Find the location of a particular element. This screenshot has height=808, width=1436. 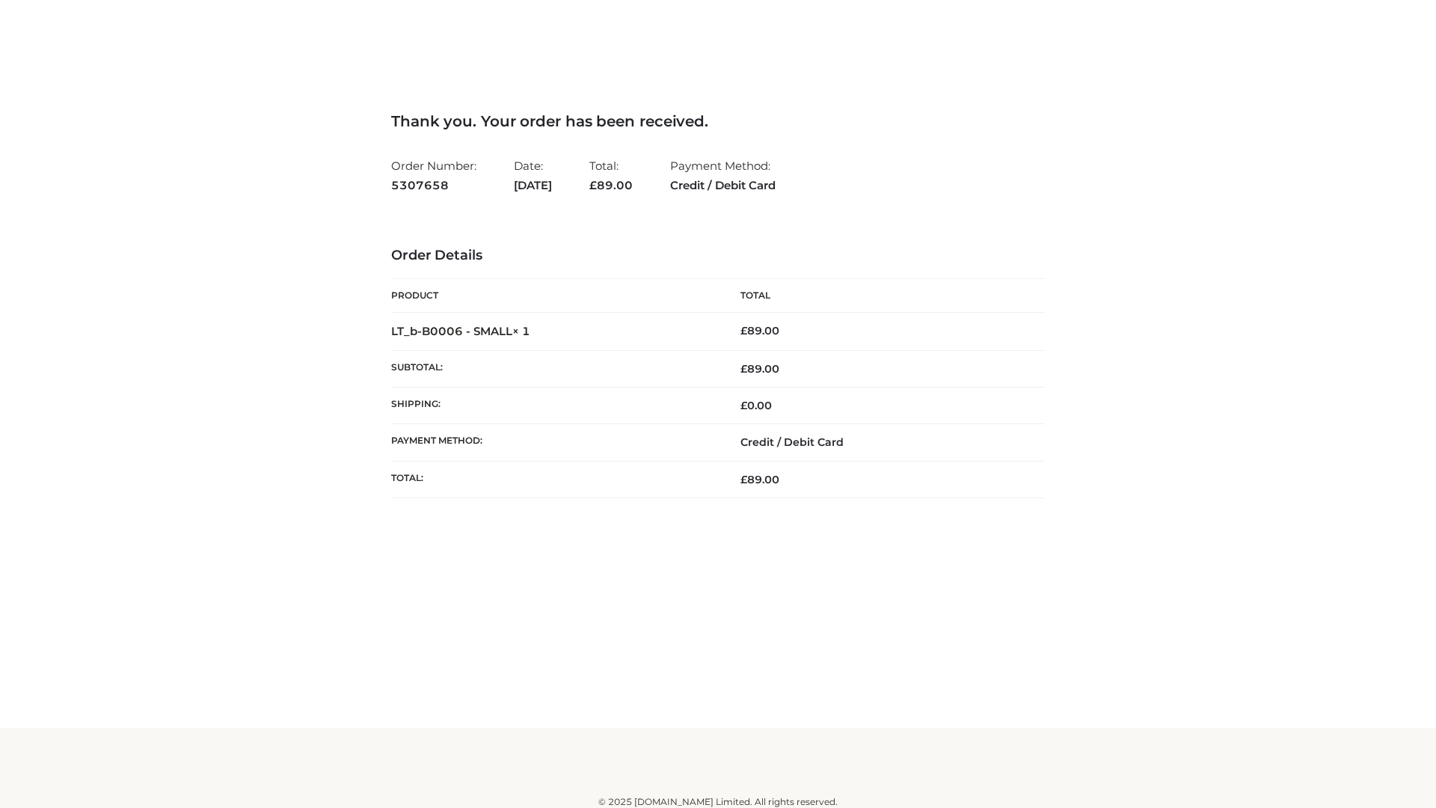

strong: Credit / Debit Card is located at coordinates (722, 185).